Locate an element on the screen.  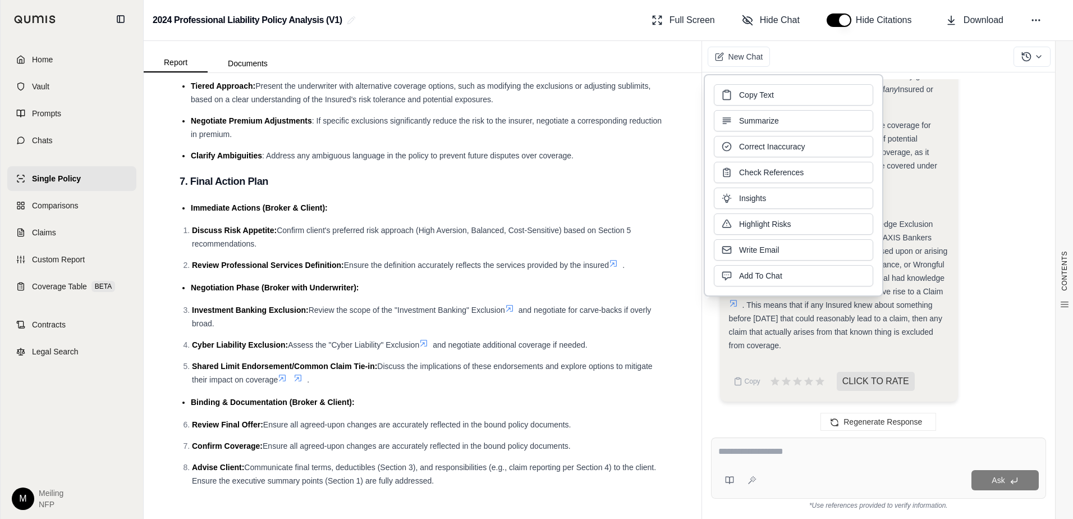
div: M is located at coordinates (23, 498).